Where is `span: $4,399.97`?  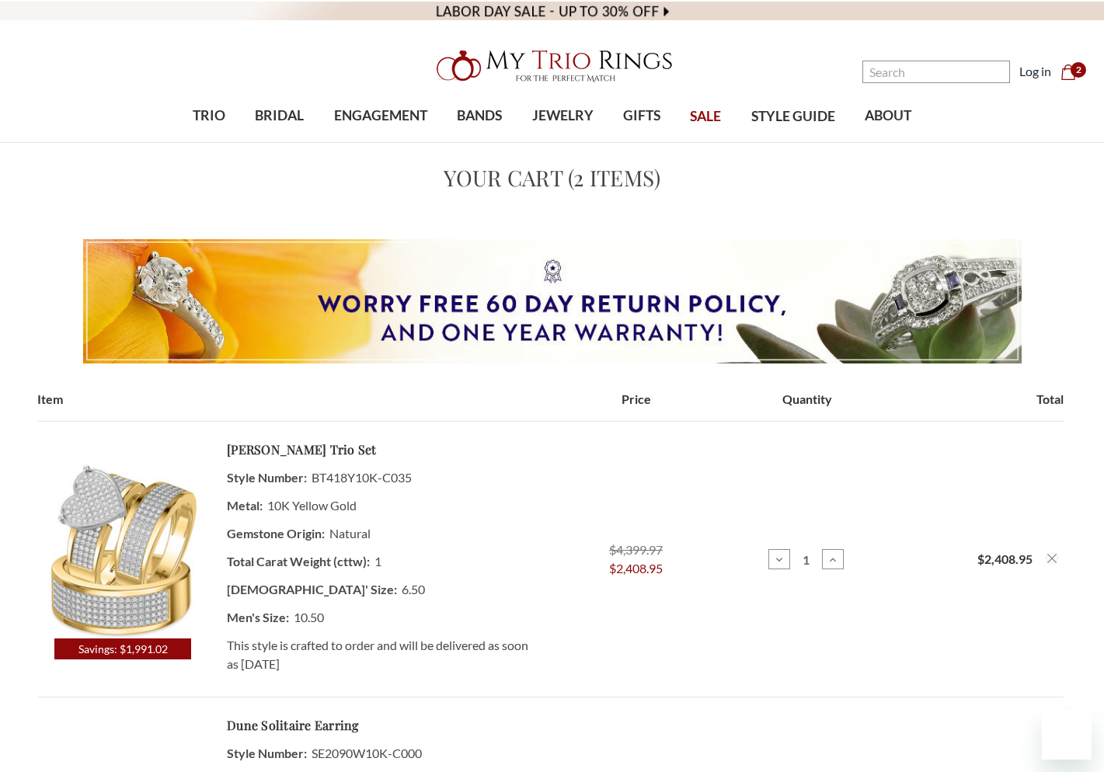 span: $4,399.97 is located at coordinates (635, 549).